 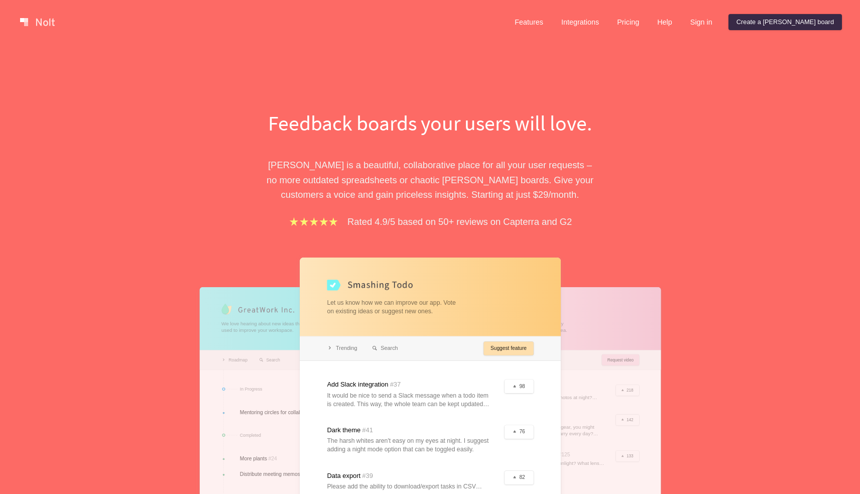 I want to click on p: Rated 4.9/5 based on 50+ reviews on Capterra and G2, so click(x=459, y=221).